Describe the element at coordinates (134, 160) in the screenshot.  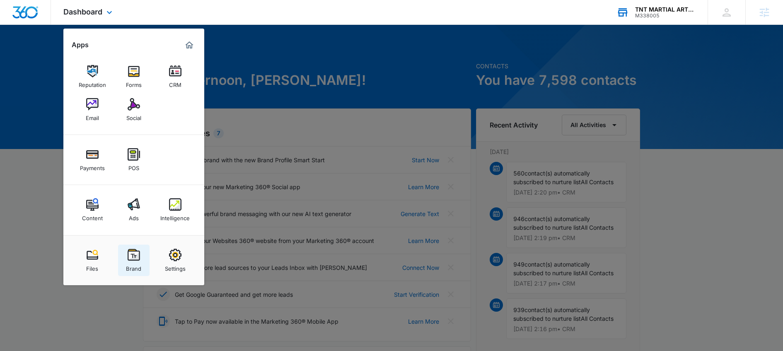
I see `a: POS` at that location.